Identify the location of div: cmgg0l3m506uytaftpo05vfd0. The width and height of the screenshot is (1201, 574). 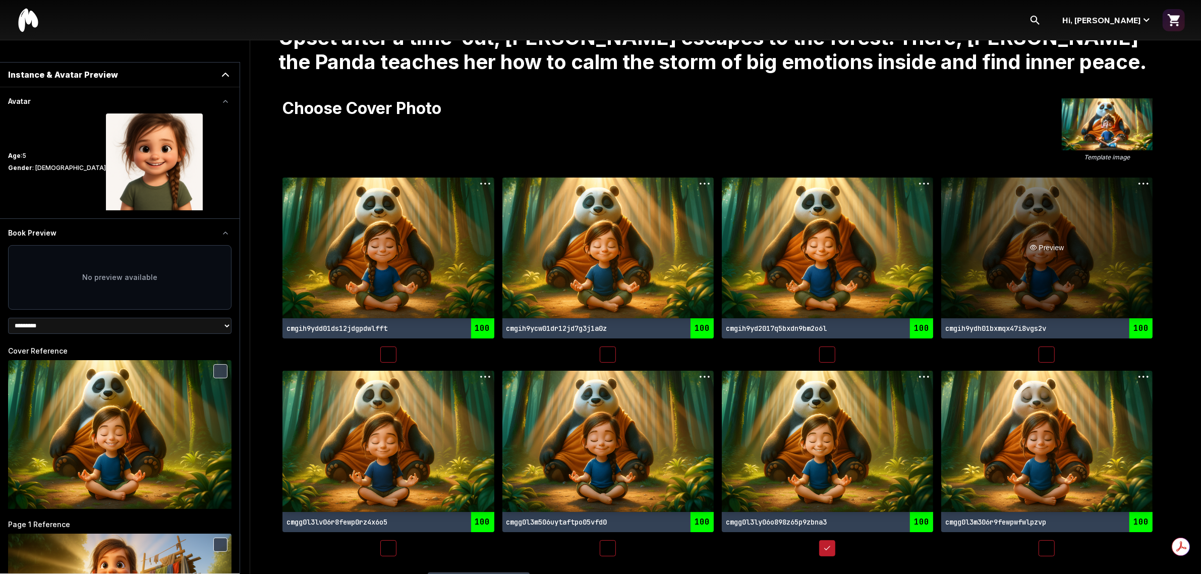
(598, 522).